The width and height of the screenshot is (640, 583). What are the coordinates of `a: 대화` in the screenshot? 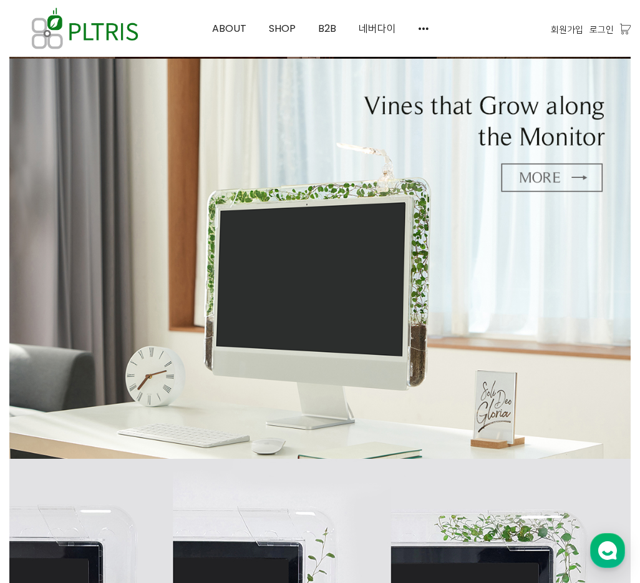 It's located at (122, 411).